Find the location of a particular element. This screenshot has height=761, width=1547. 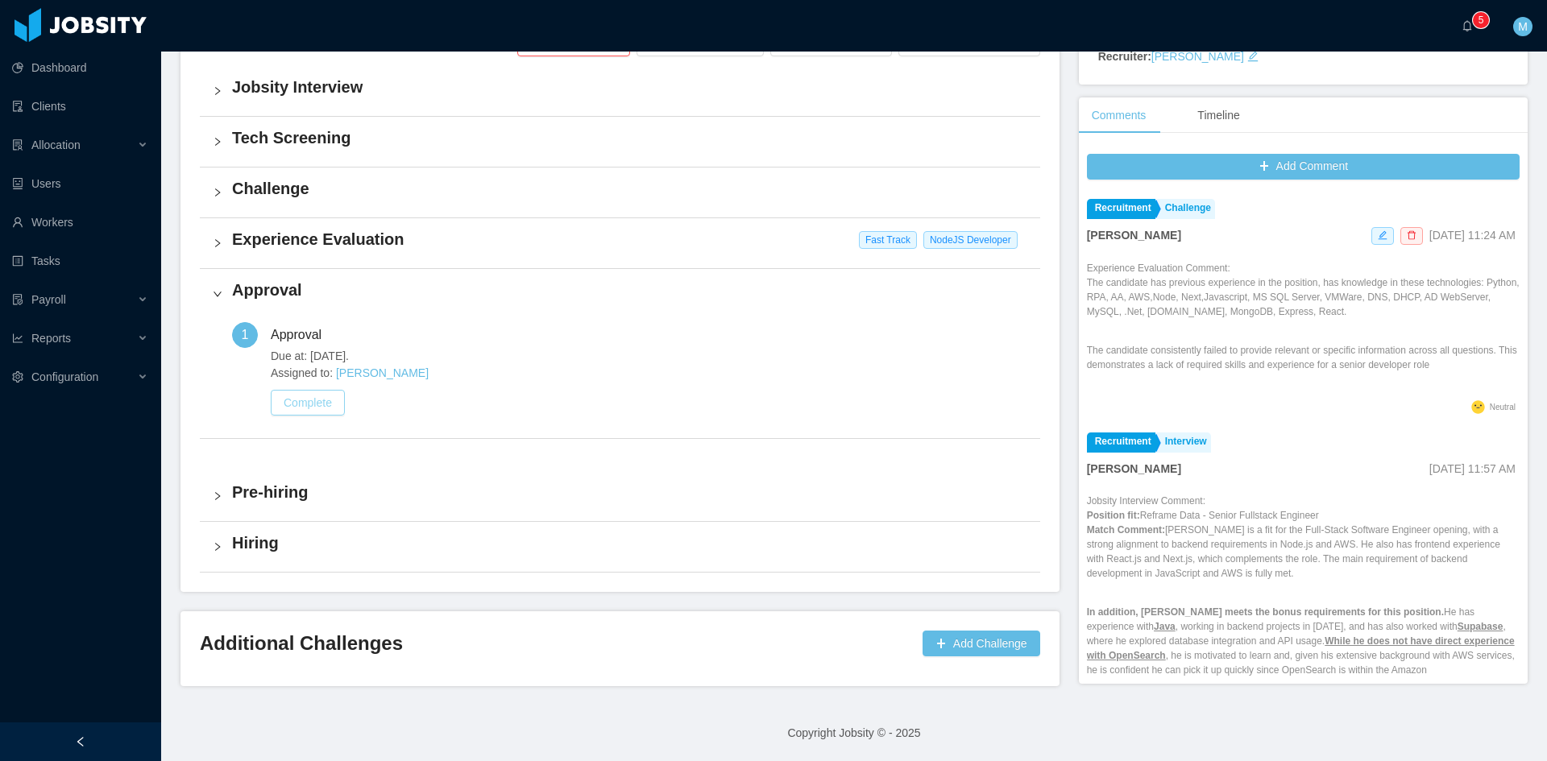

div: icon: rightChallenge is located at coordinates (620, 193).